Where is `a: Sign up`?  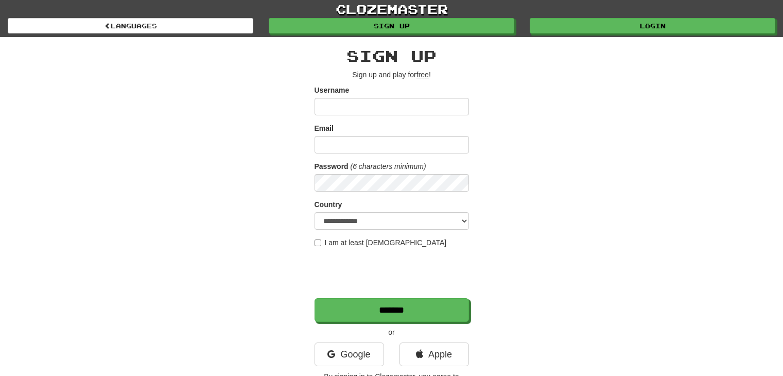 a: Sign up is located at coordinates (391, 26).